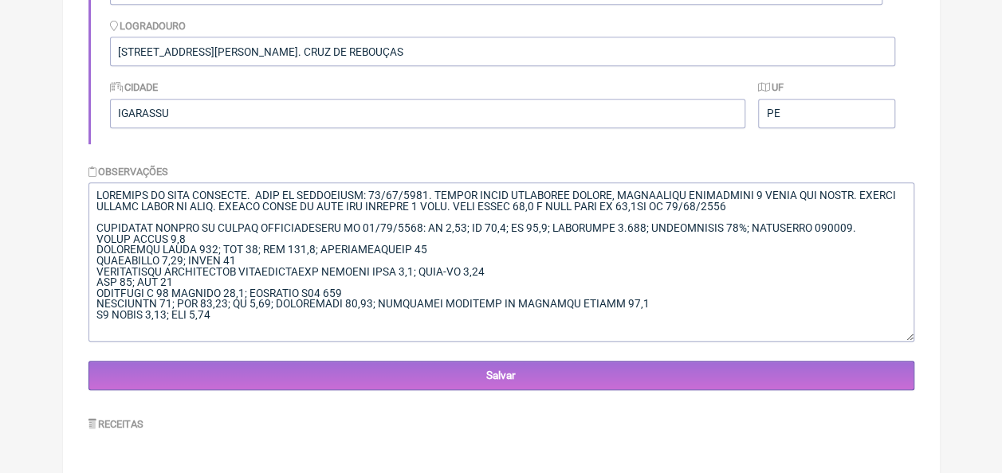 The height and width of the screenshot is (473, 1002). I want to click on label: Logradouro, so click(148, 26).